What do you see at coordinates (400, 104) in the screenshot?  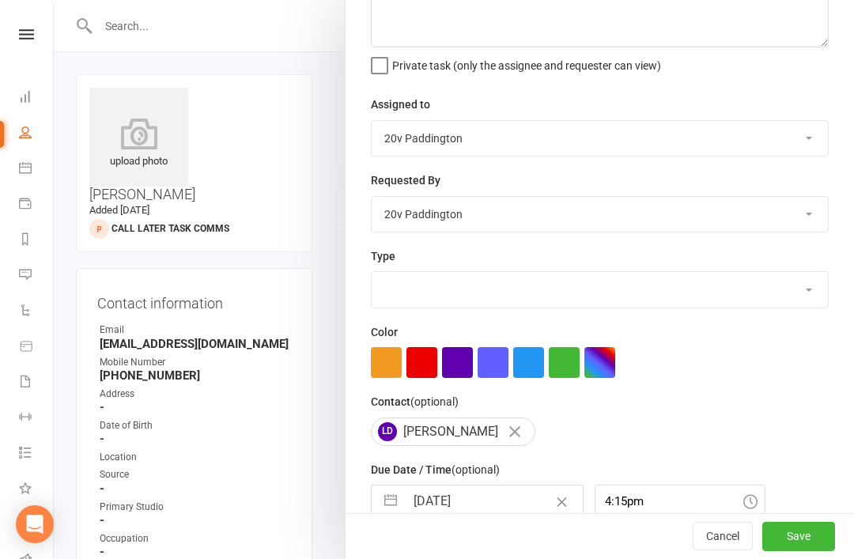 I see `label: Assigned to` at bounding box center [400, 104].